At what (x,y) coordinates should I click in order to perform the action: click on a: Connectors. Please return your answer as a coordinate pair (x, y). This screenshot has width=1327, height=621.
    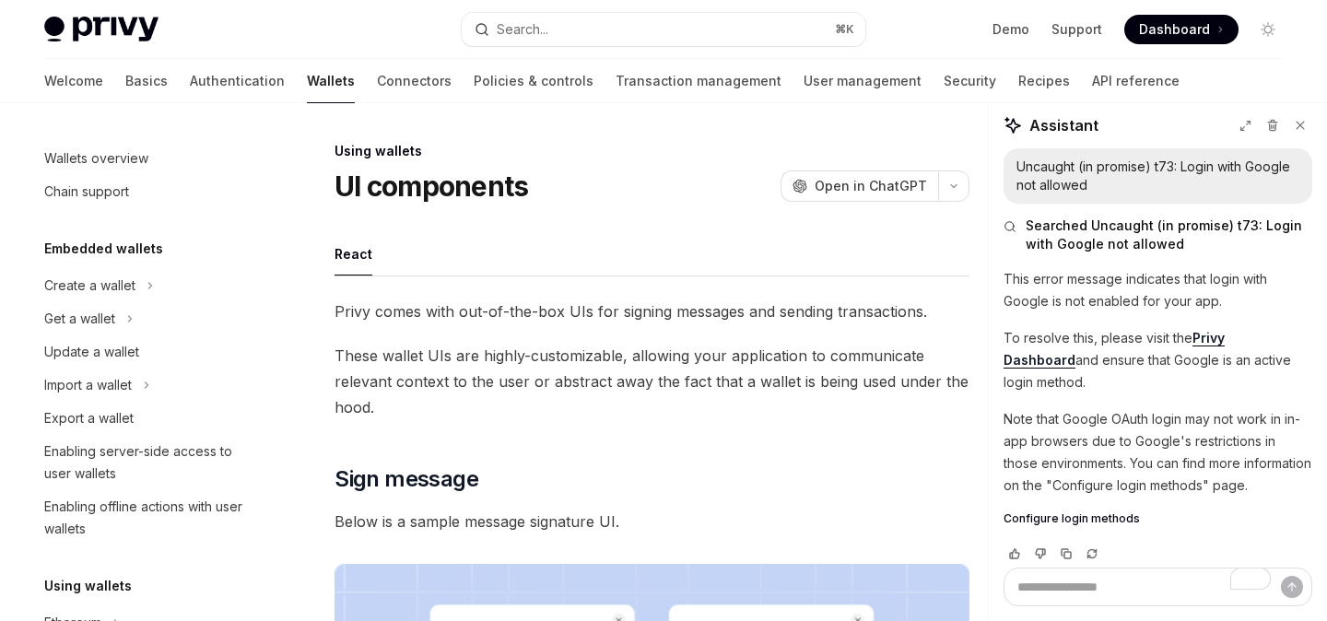
    Looking at the image, I should click on (414, 81).